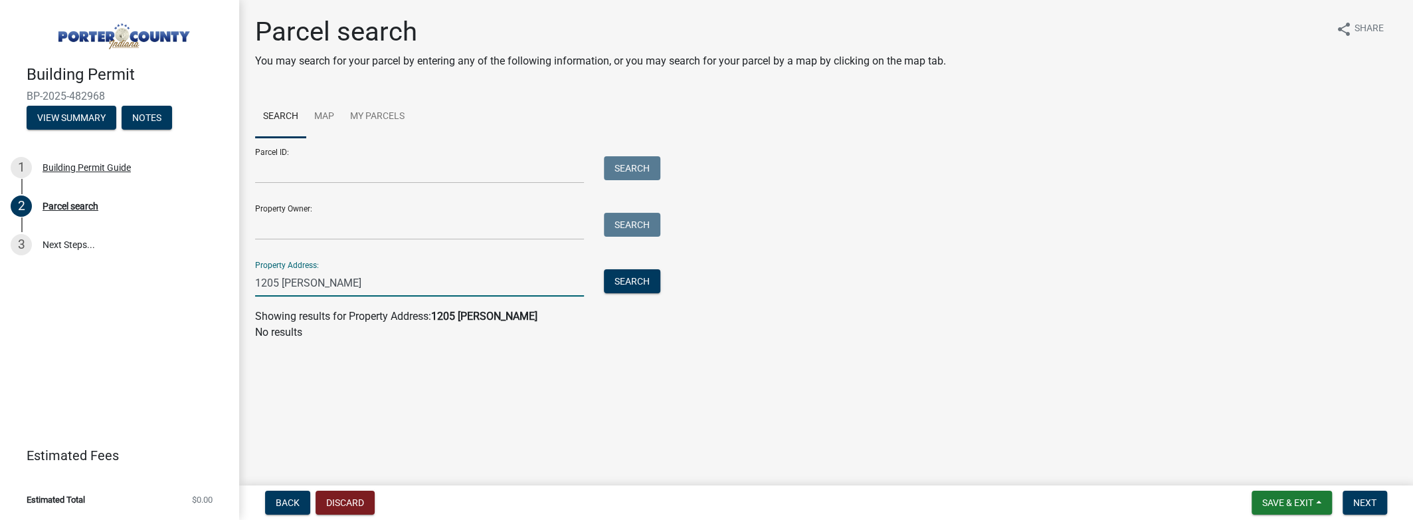 The image size is (1413, 520). Describe the element at coordinates (324, 117) in the screenshot. I see `a: Map` at that location.